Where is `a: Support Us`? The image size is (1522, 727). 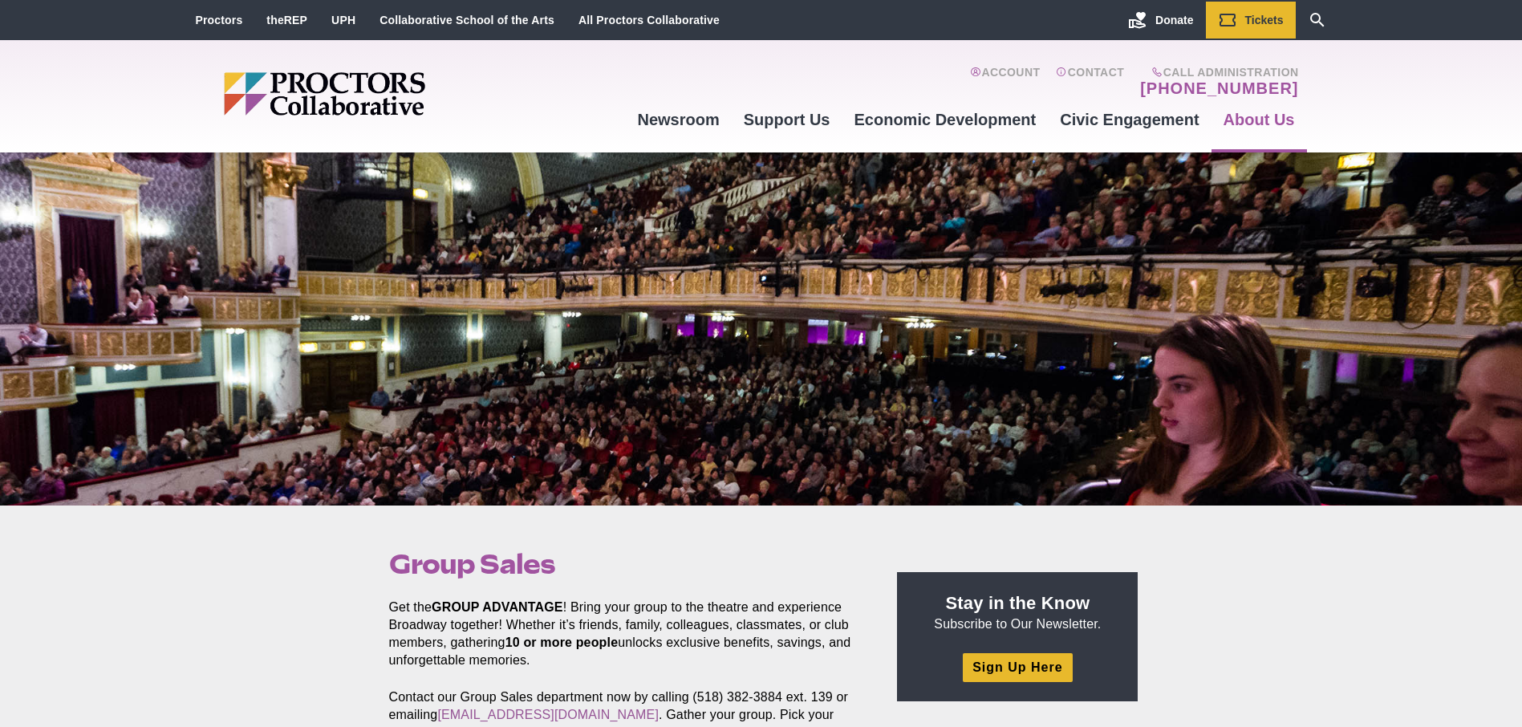 a: Support Us is located at coordinates (787, 120).